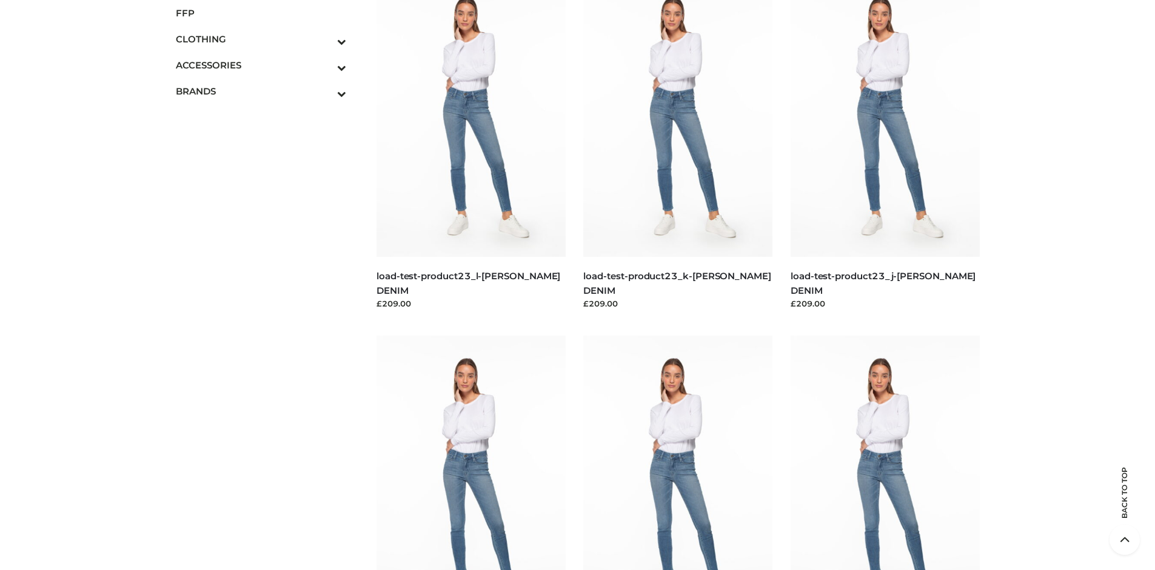  What do you see at coordinates (261, 13) in the screenshot?
I see `span: FFP` at bounding box center [261, 13].